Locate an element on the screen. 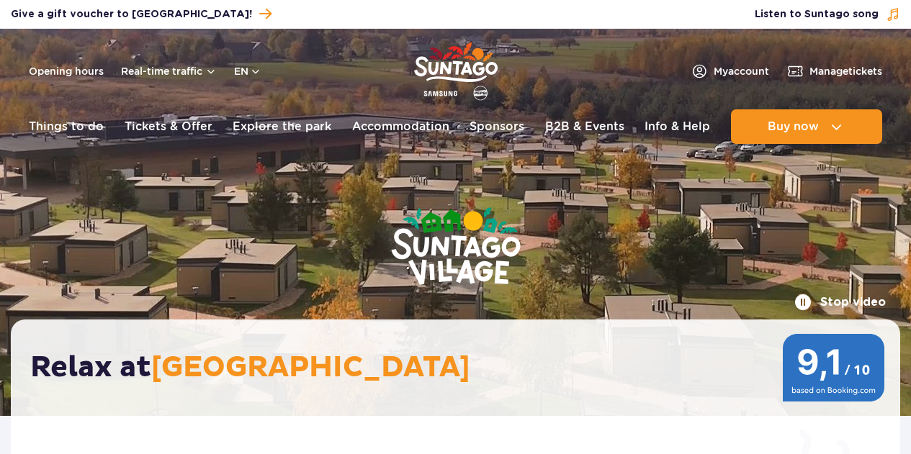  img: Suntago Village is located at coordinates (456, 248).